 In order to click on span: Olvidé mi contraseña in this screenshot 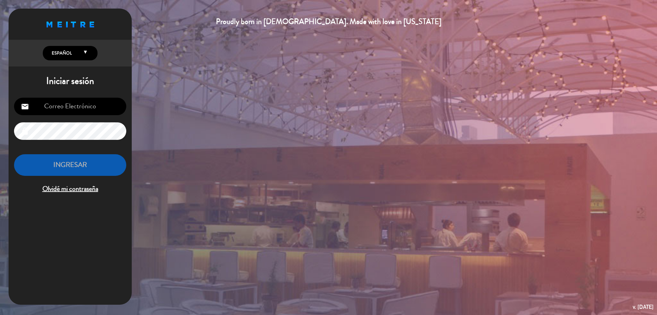, I will do `click(70, 189)`.